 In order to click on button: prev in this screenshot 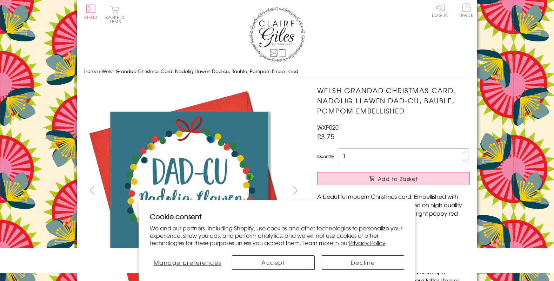, I will do `click(92, 190)`.